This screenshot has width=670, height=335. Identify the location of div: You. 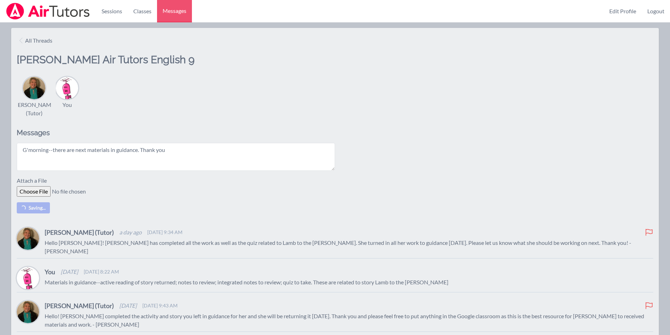
(67, 105).